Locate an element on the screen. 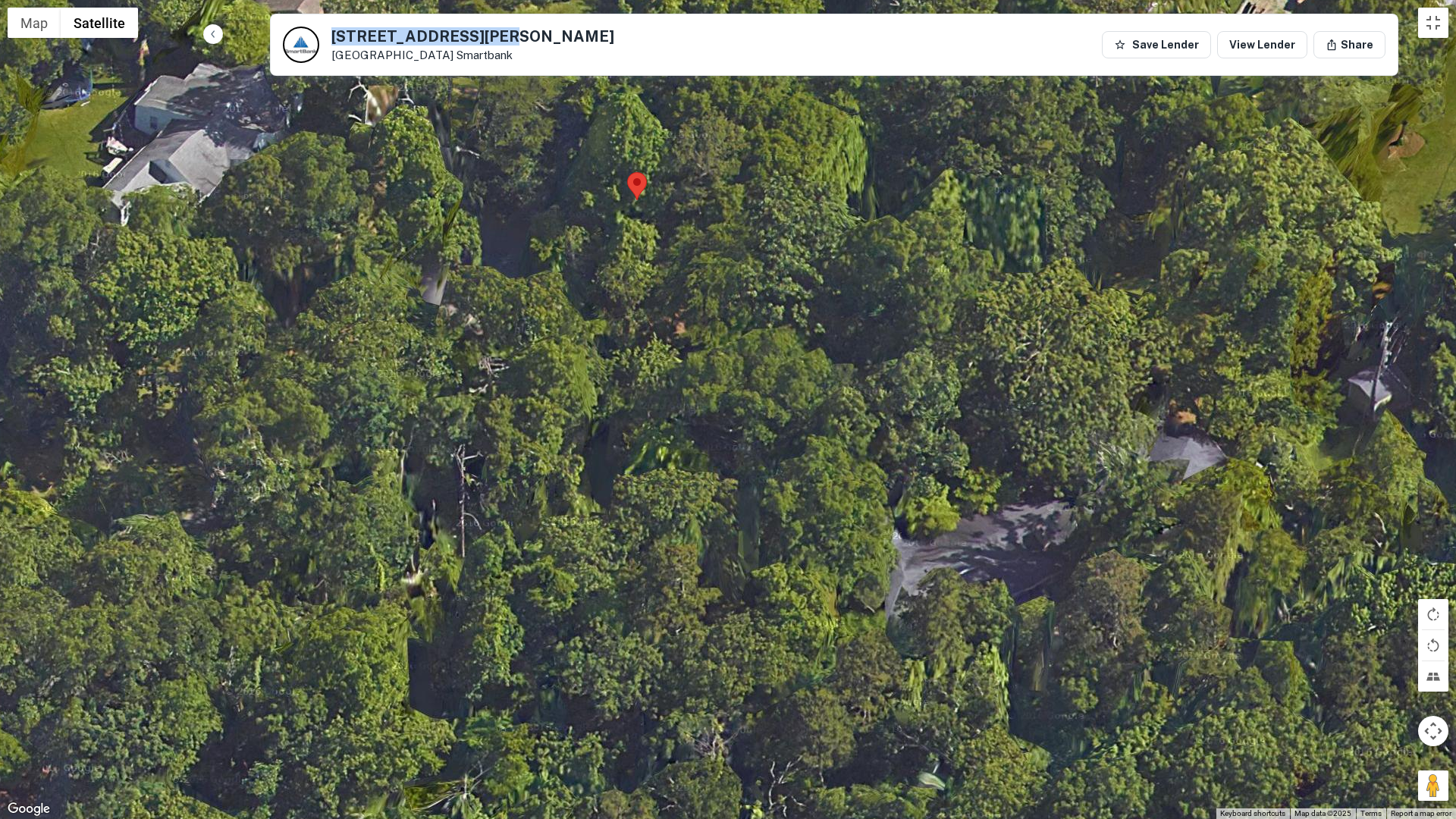  button: Share is located at coordinates (1349, 45).